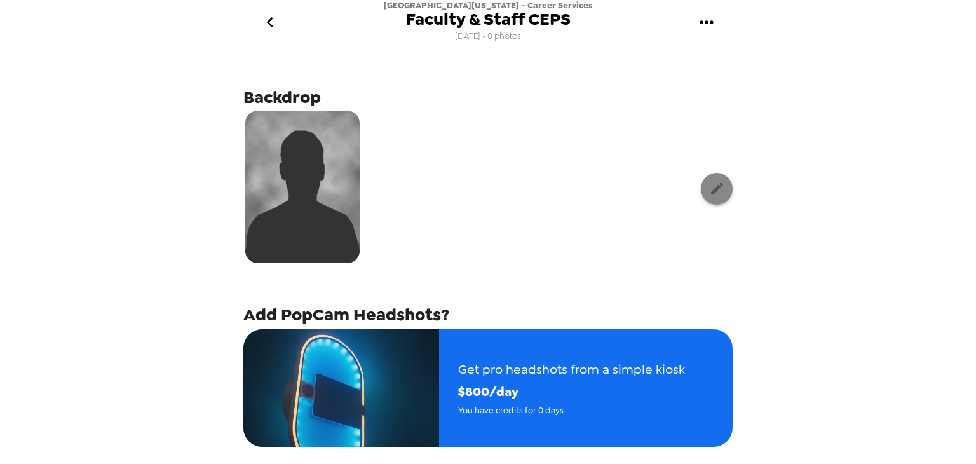 The height and width of the screenshot is (464, 976). I want to click on span: Add PopCam Headshots?, so click(346, 314).